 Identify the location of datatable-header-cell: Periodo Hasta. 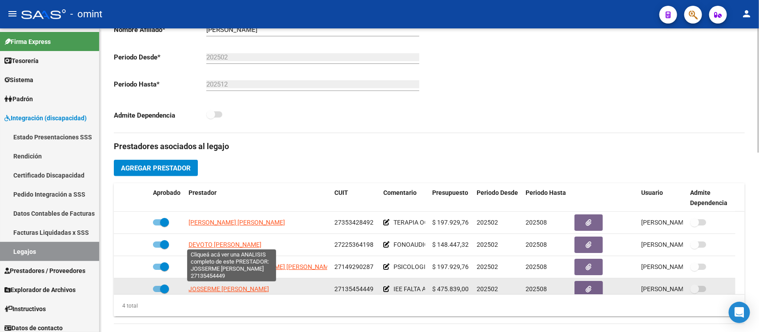
(546, 198).